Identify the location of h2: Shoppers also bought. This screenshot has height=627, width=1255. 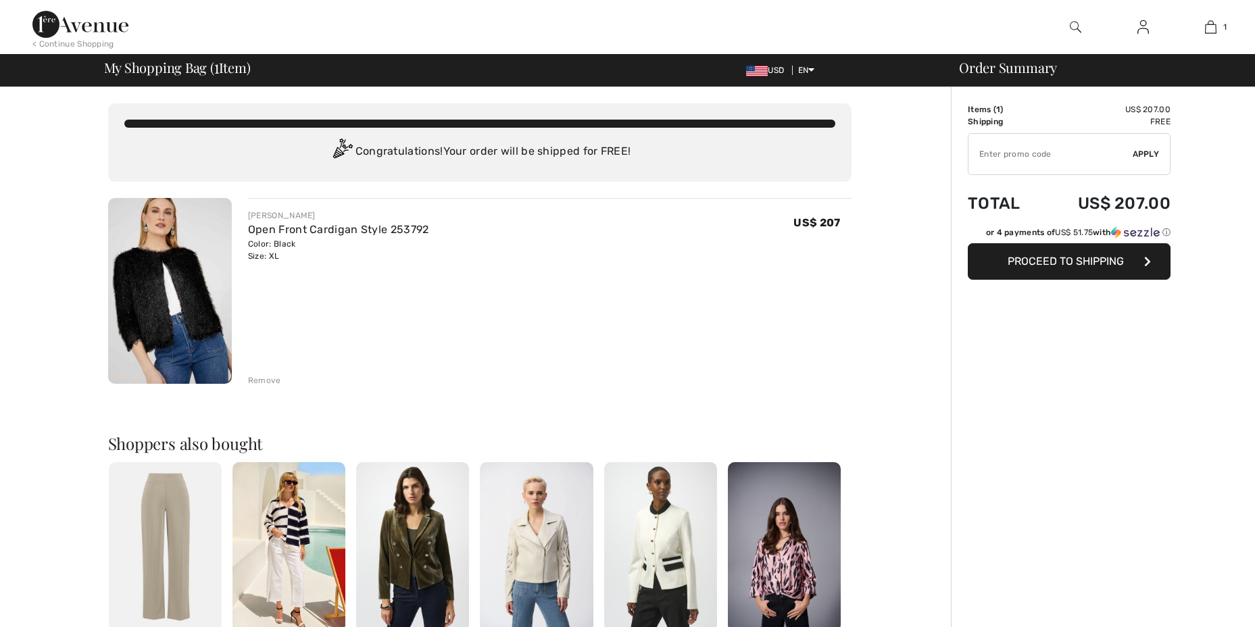
(480, 443).